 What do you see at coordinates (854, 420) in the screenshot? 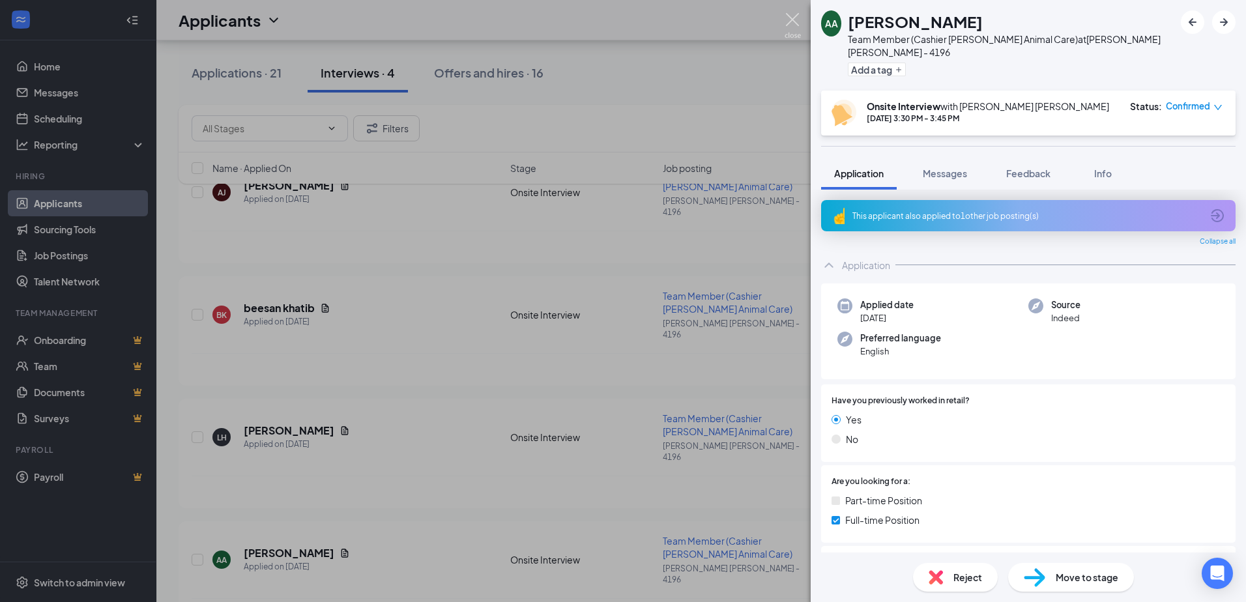
I see `span: Yes` at bounding box center [854, 420].